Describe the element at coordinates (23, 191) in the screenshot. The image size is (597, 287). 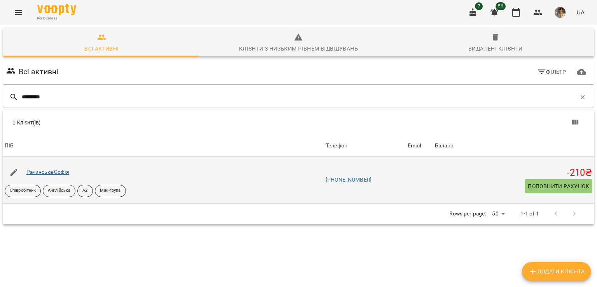
I see `p: Співробітник` at that location.